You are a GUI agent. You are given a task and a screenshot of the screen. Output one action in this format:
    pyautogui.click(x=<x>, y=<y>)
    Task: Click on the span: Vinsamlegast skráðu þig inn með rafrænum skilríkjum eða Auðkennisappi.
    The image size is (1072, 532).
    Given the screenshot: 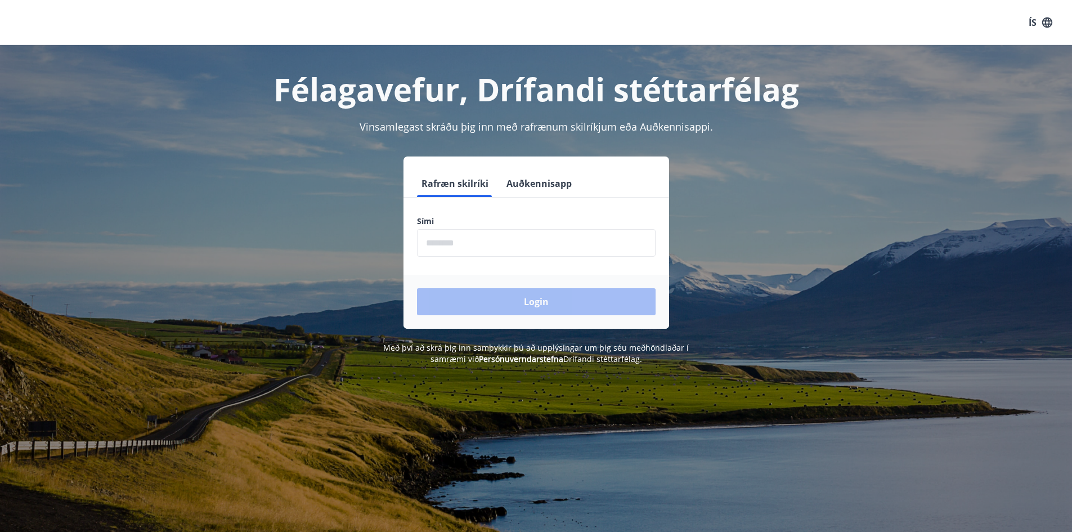 What is the action you would take?
    pyautogui.click(x=536, y=127)
    